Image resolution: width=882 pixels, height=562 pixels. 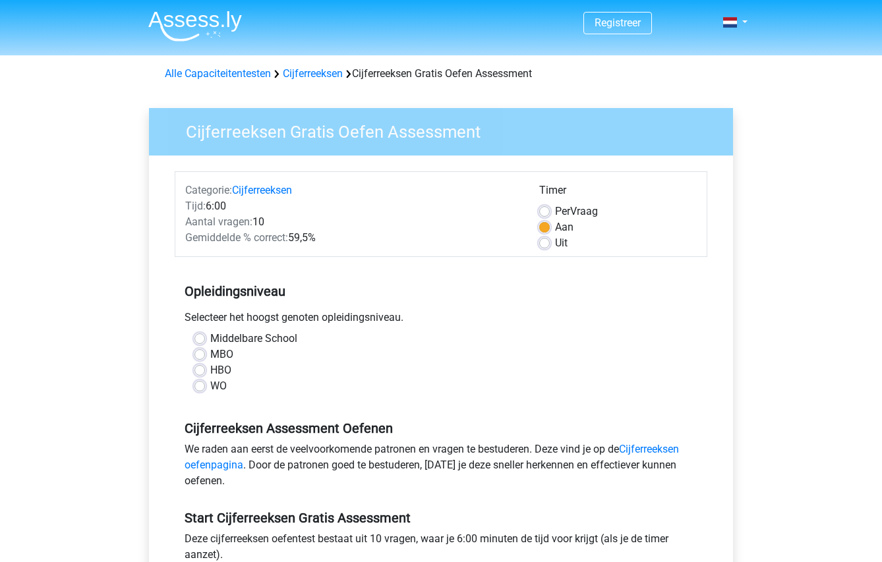 What do you see at coordinates (218, 73) in the screenshot?
I see `a: Alle Capaciteitentesten` at bounding box center [218, 73].